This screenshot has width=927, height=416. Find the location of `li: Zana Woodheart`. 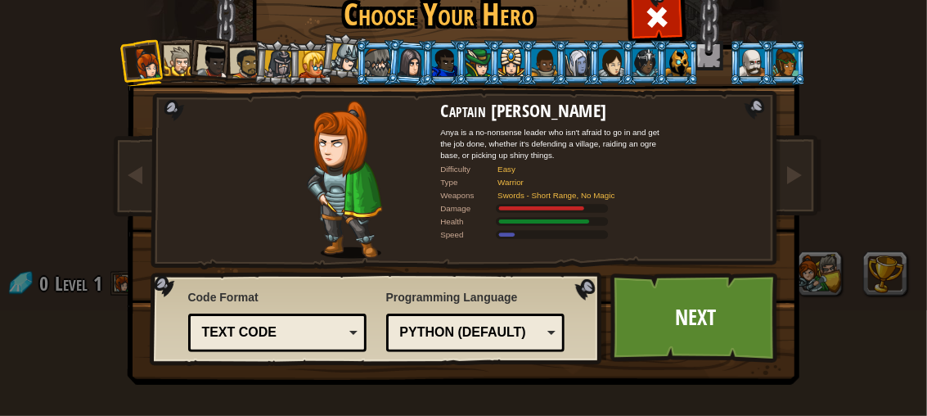

li: Zana Woodheart is located at coordinates (785, 62).